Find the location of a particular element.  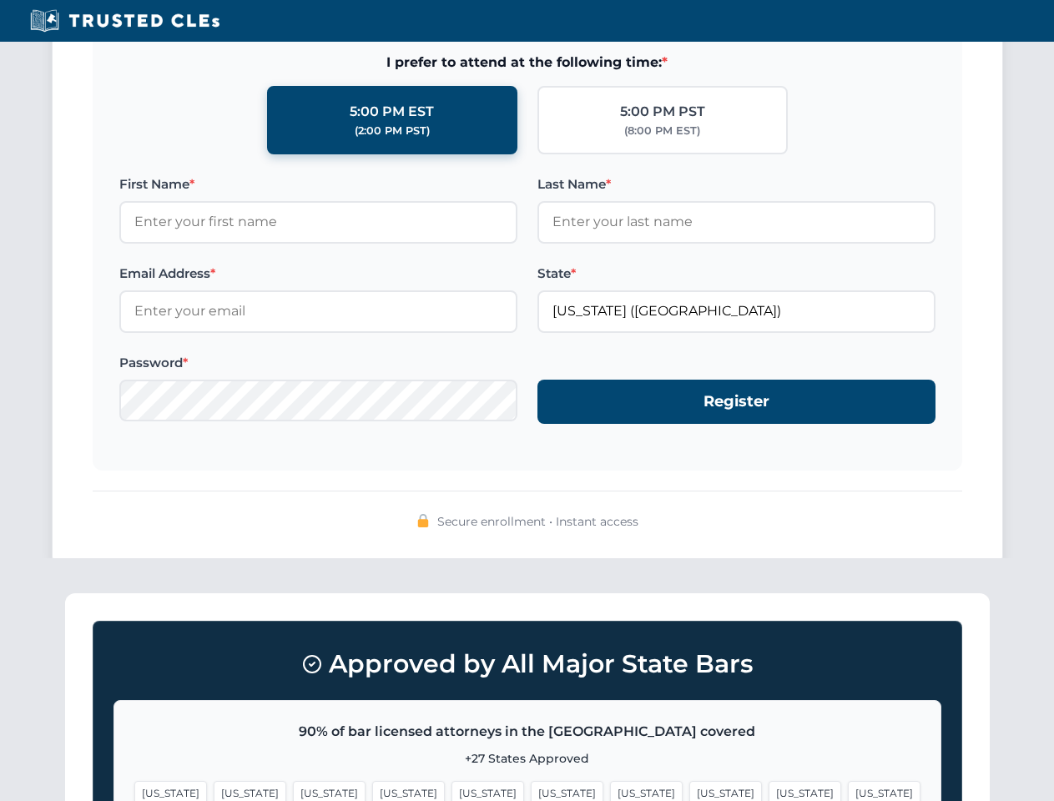

button: Register is located at coordinates (736, 402).